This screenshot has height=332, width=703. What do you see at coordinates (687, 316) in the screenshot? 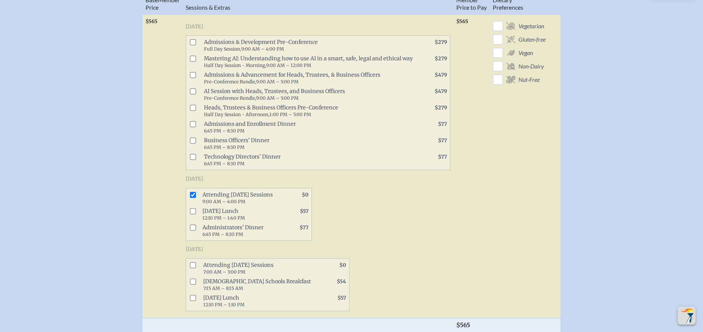
I see `button: Scroll Top` at bounding box center [687, 316].